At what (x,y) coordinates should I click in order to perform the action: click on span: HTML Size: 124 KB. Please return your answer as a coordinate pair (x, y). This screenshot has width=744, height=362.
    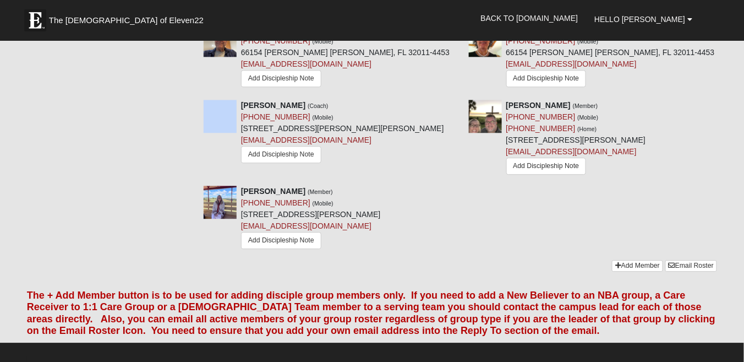
    Looking at the image, I should click on (203, 353).